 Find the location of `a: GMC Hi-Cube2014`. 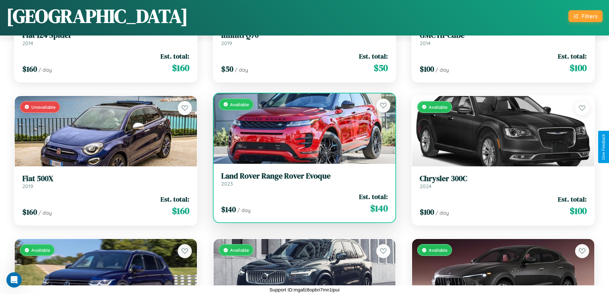

a: GMC Hi-Cube2014 is located at coordinates (504, 38).